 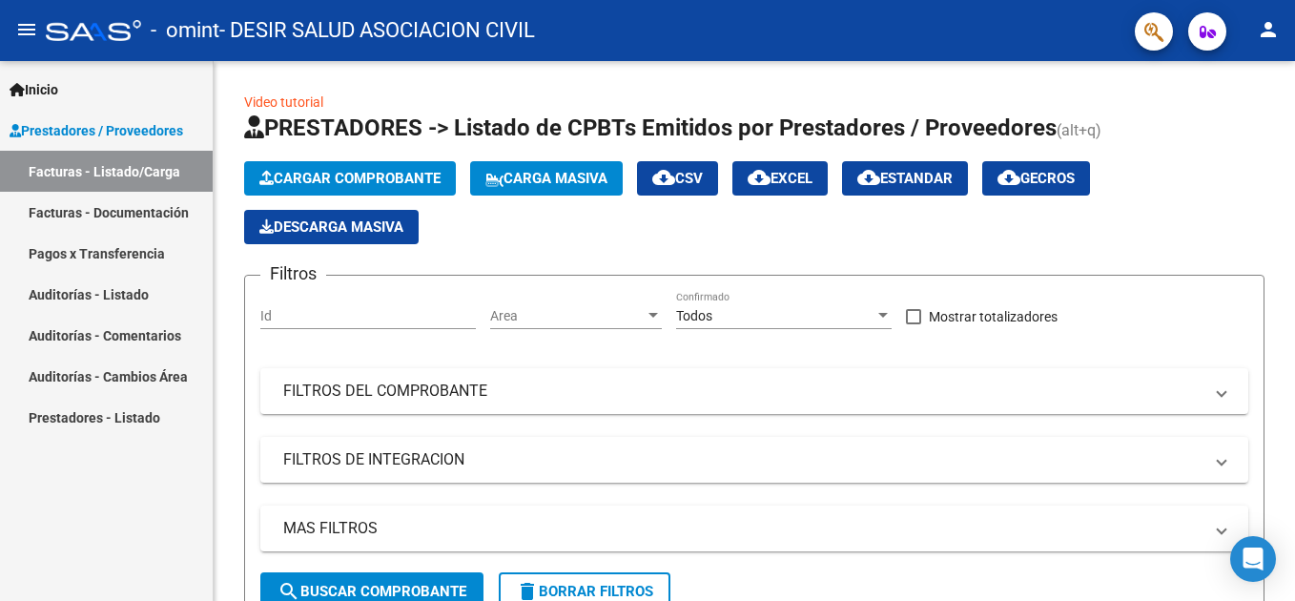 I want to click on mat-panel-title: FILTROS DEL COMPROBANTE, so click(x=743, y=391).